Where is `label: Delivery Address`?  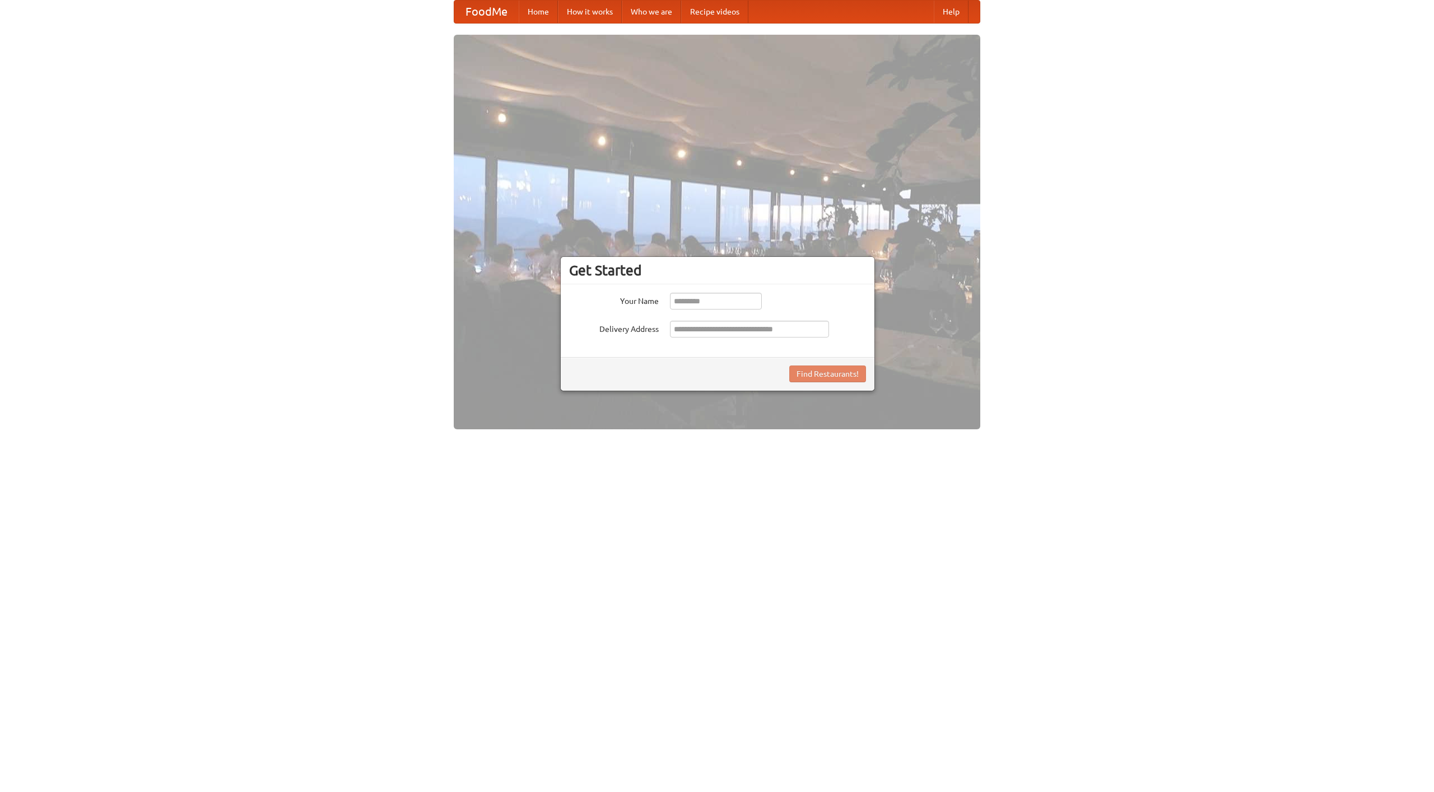 label: Delivery Address is located at coordinates (614, 328).